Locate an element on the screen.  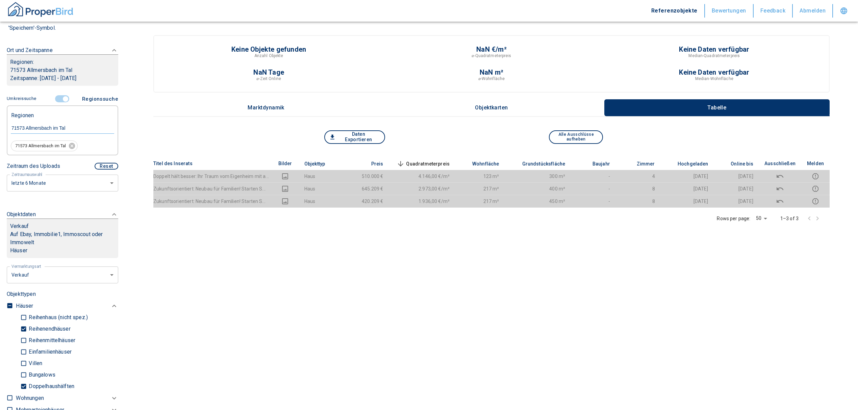
p: Rows per page: is located at coordinates (734, 219).